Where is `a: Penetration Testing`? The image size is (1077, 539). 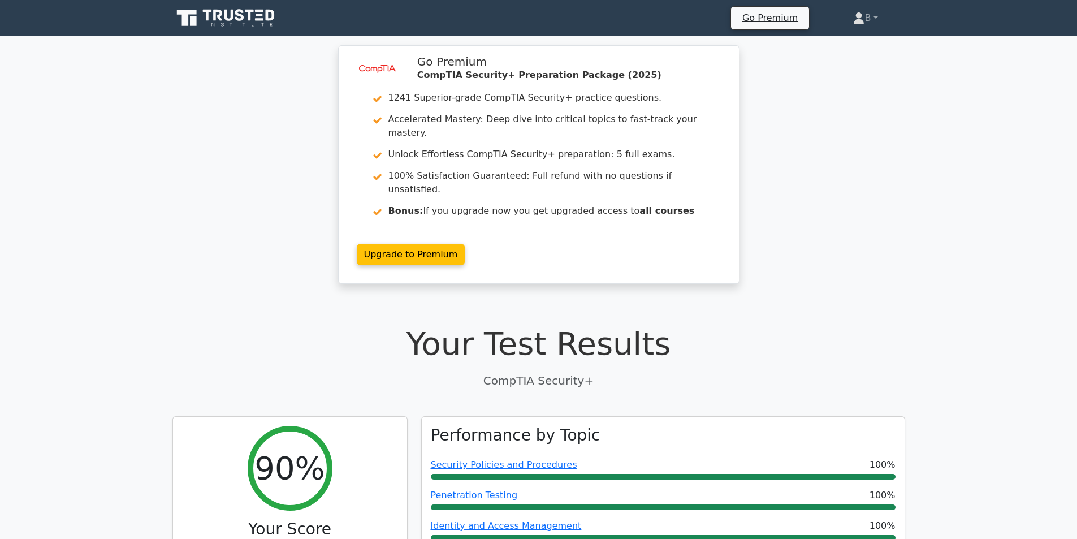
a: Penetration Testing is located at coordinates (474, 495).